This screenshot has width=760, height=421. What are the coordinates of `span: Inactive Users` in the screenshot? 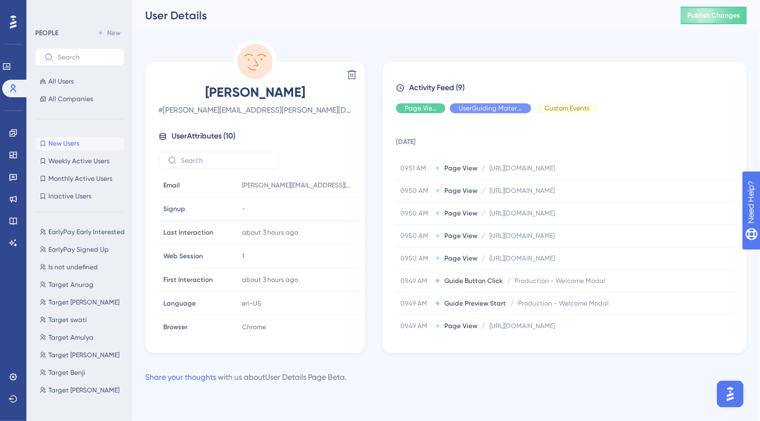 It's located at (70, 196).